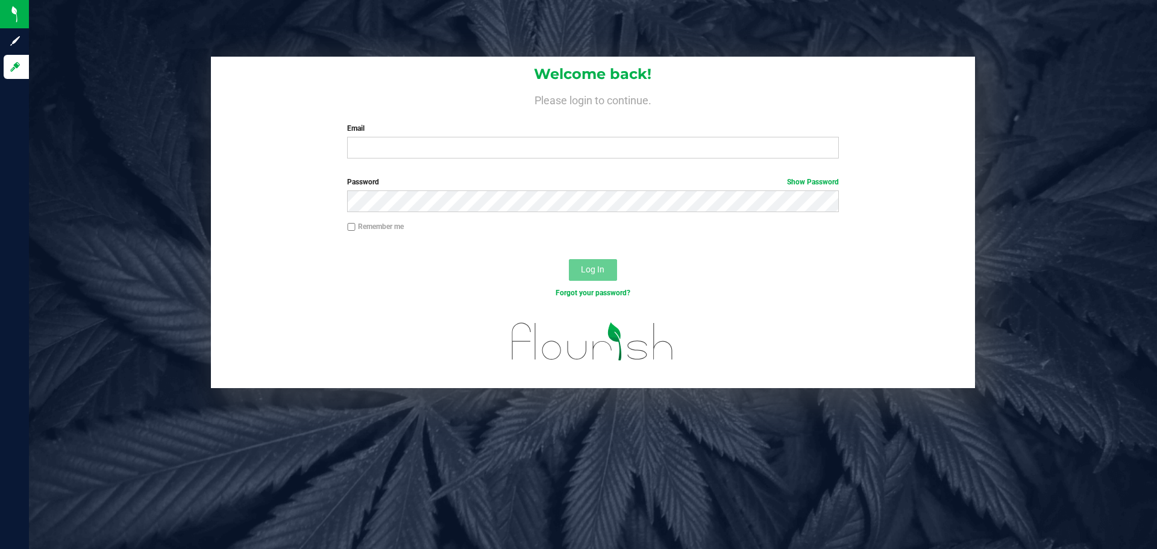 The width and height of the screenshot is (1157, 549). What do you see at coordinates (593, 269) in the screenshot?
I see `span: Log In` at bounding box center [593, 269].